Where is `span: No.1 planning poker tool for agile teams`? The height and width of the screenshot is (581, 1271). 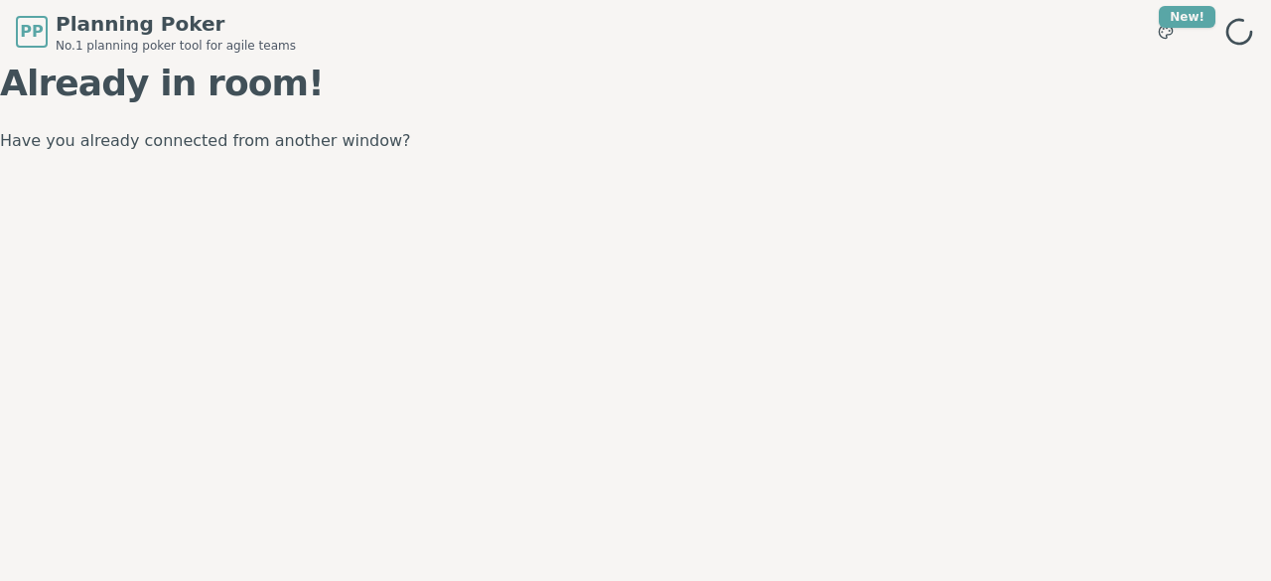 span: No.1 planning poker tool for agile teams is located at coordinates (176, 46).